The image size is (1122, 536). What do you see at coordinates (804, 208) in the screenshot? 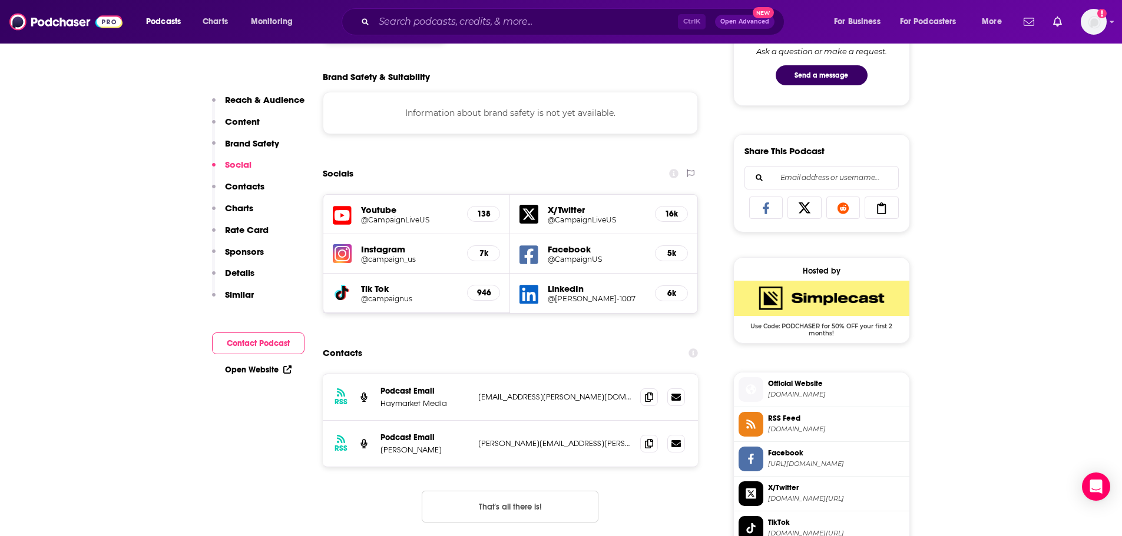
I see `a: Share on X/Twitter` at bounding box center [804, 208].